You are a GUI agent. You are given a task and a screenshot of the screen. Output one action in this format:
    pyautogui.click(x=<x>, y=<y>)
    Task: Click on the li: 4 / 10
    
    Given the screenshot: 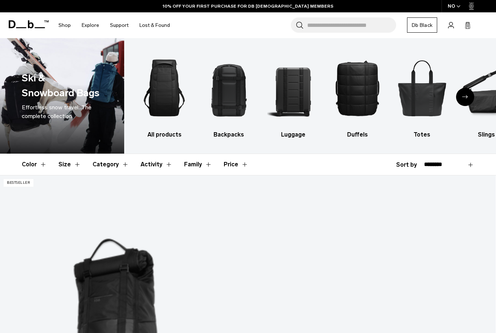 What is the action you would take?
    pyautogui.click(x=358, y=94)
    